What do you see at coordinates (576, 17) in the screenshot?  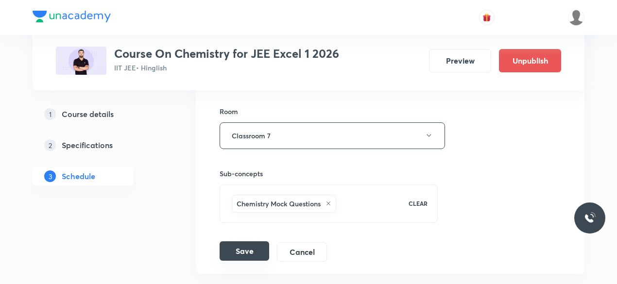 I see `img: Arpita` at bounding box center [576, 17].